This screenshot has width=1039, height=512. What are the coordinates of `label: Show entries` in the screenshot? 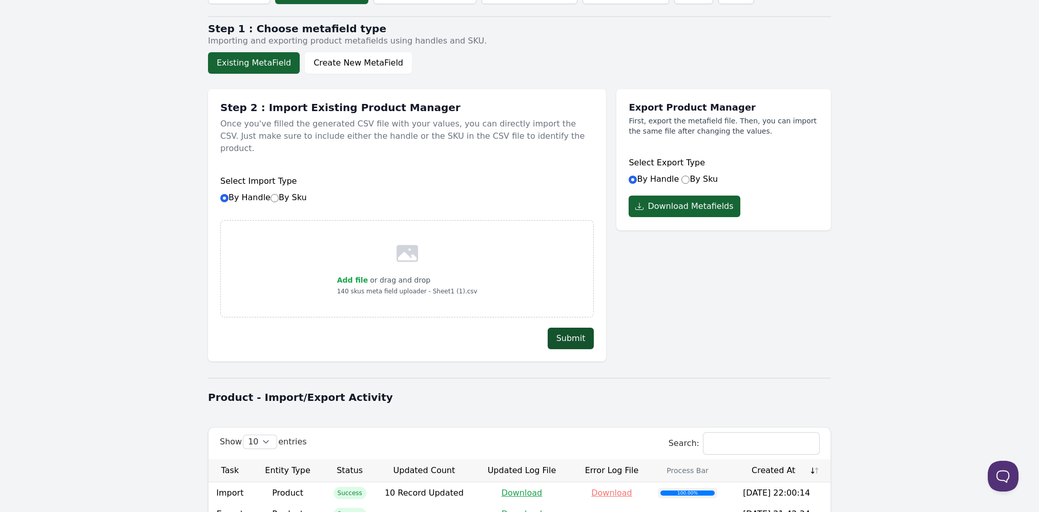 It's located at (263, 442).